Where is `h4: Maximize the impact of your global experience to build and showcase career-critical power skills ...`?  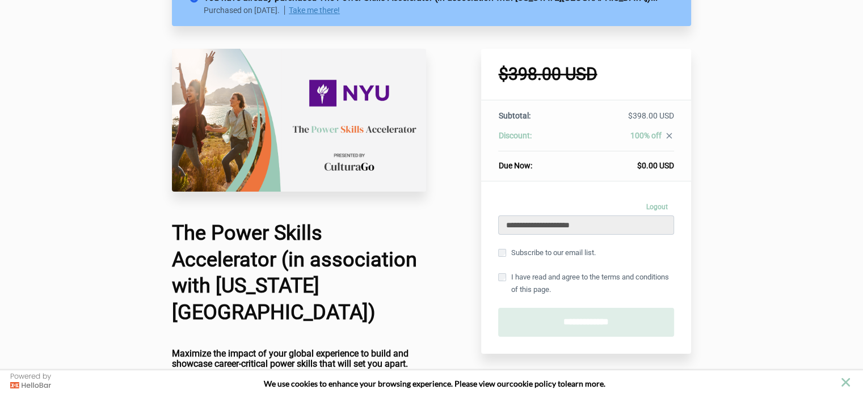
h4: Maximize the impact of your global experience to build and showcase career-critical power skills ... is located at coordinates (299, 359).